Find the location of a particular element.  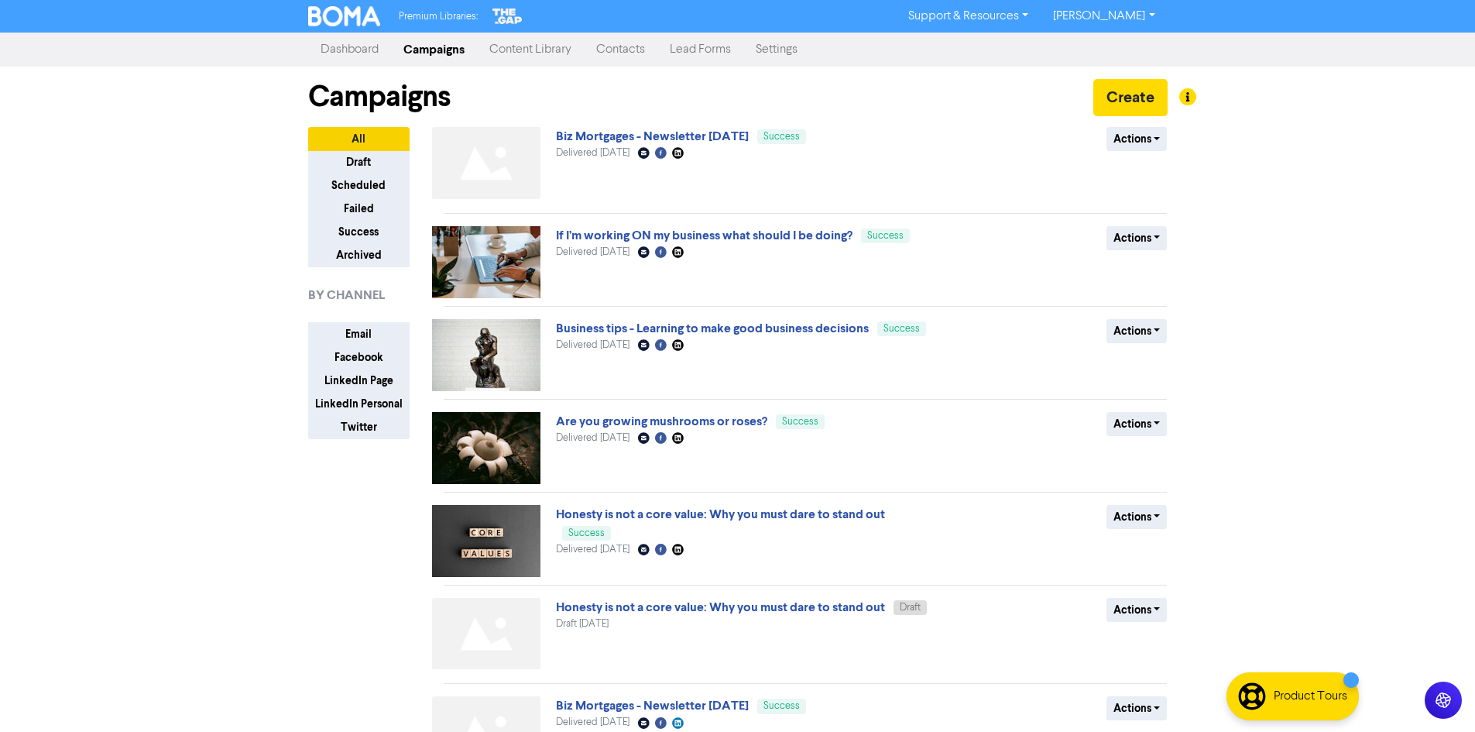

a: Lead Forms is located at coordinates (700, 50).